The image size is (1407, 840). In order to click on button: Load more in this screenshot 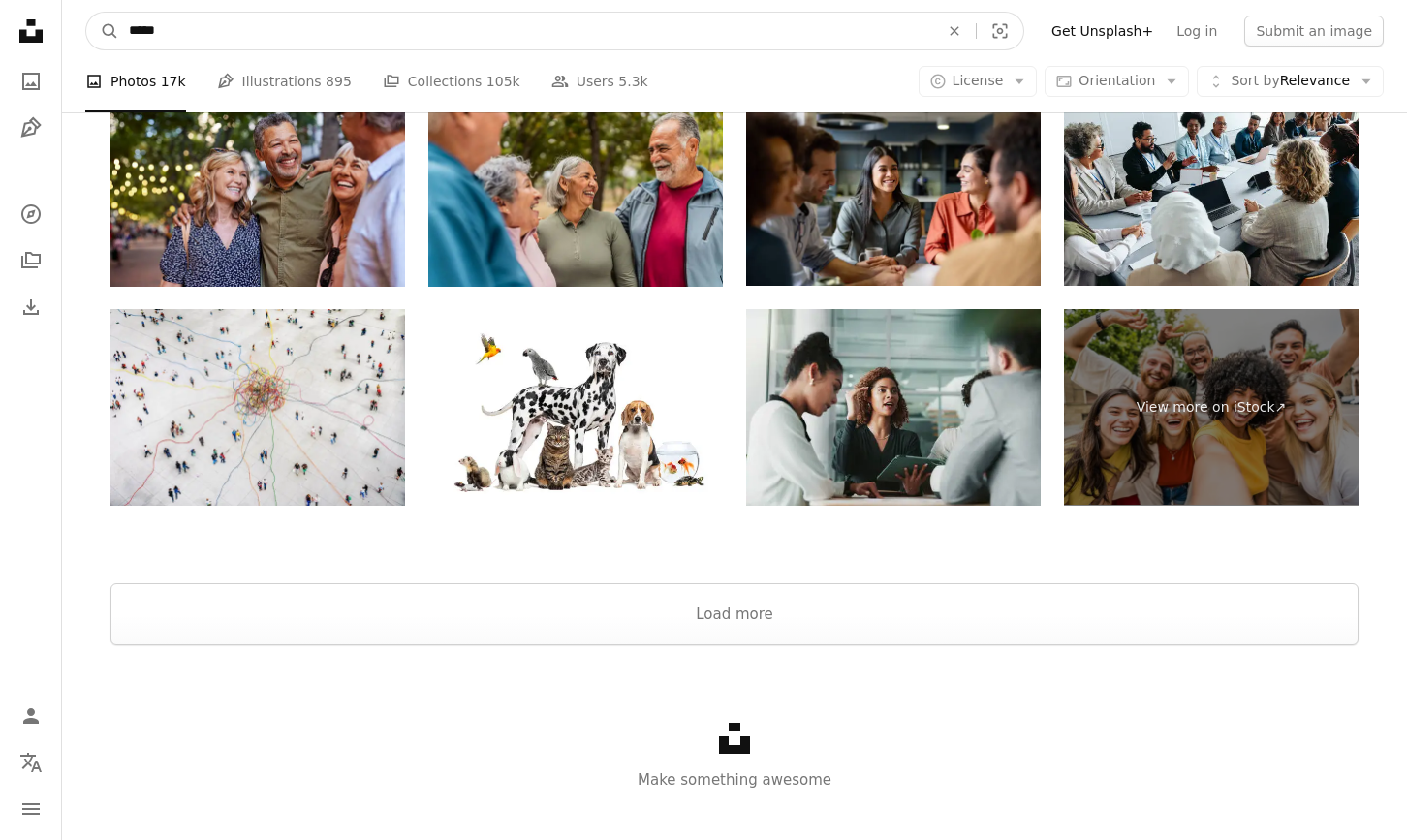, I will do `click(734, 614)`.